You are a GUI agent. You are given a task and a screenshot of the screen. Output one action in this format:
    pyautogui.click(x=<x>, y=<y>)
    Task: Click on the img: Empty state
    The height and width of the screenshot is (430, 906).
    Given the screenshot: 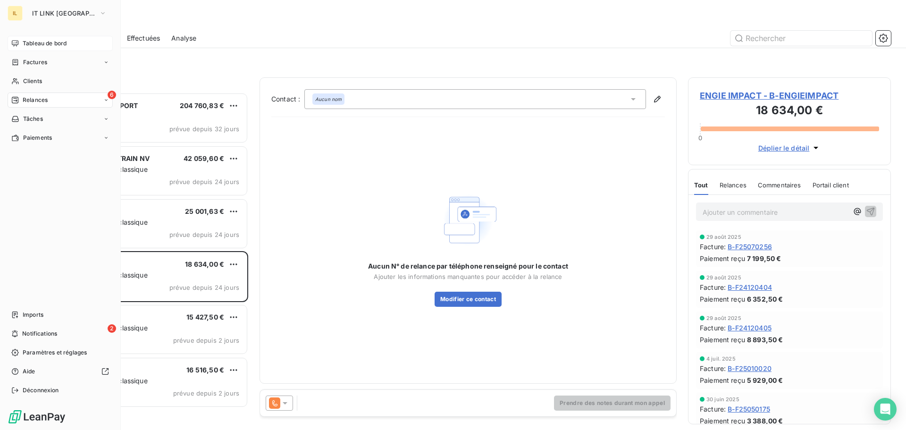 What is the action you would take?
    pyautogui.click(x=468, y=220)
    